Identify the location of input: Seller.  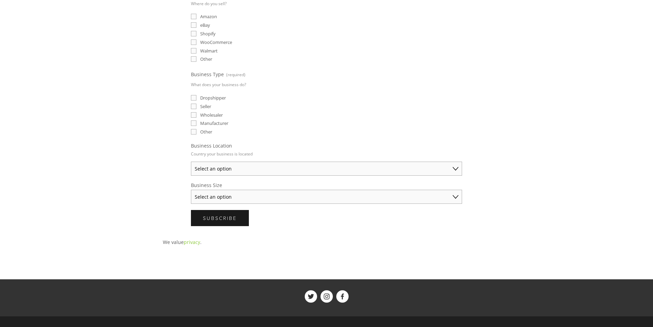
(194, 106).